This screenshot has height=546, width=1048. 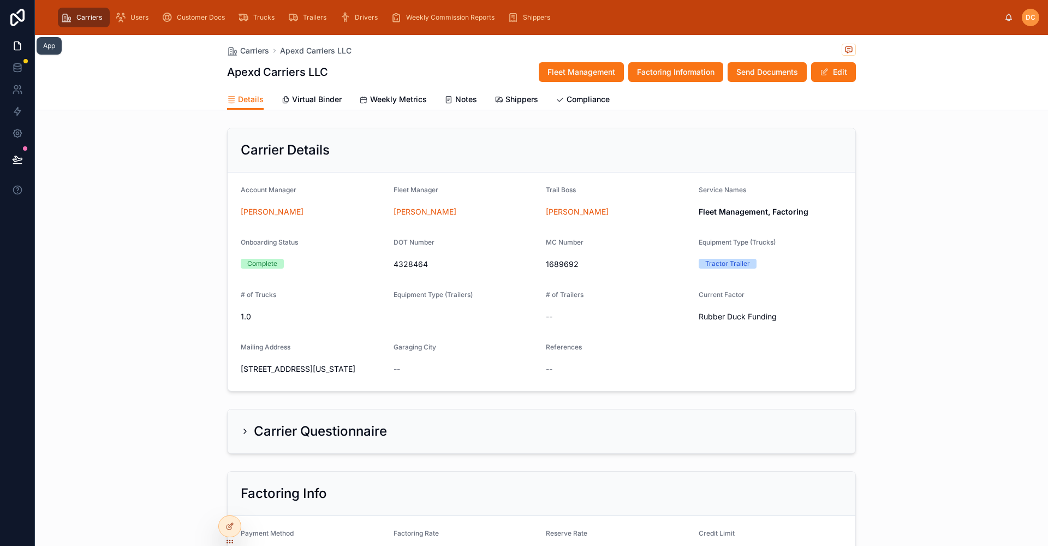 What do you see at coordinates (366, 17) in the screenshot?
I see `span: Drivers` at bounding box center [366, 17].